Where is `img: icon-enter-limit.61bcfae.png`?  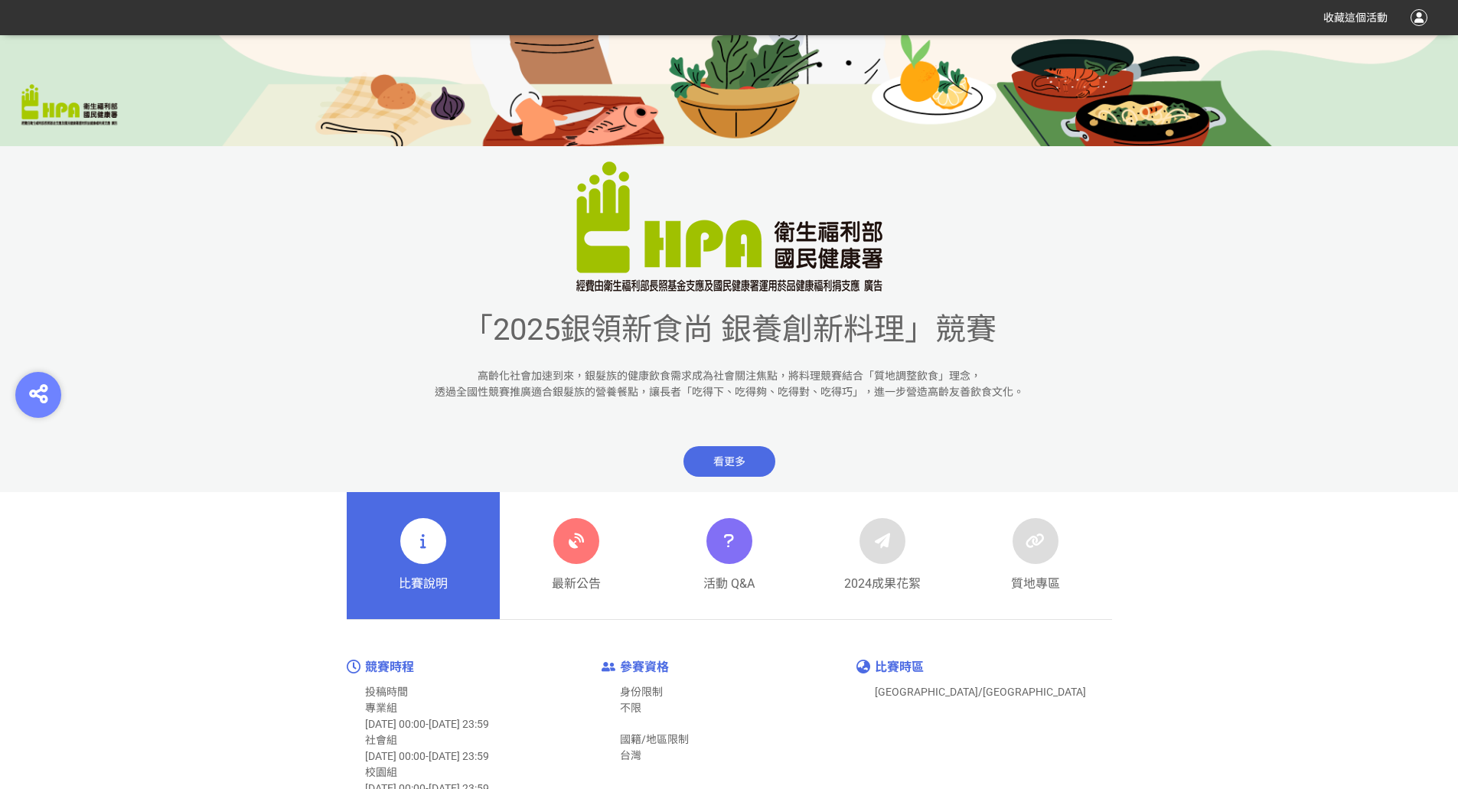
img: icon-enter-limit.61bcfae.png is located at coordinates (608, 666).